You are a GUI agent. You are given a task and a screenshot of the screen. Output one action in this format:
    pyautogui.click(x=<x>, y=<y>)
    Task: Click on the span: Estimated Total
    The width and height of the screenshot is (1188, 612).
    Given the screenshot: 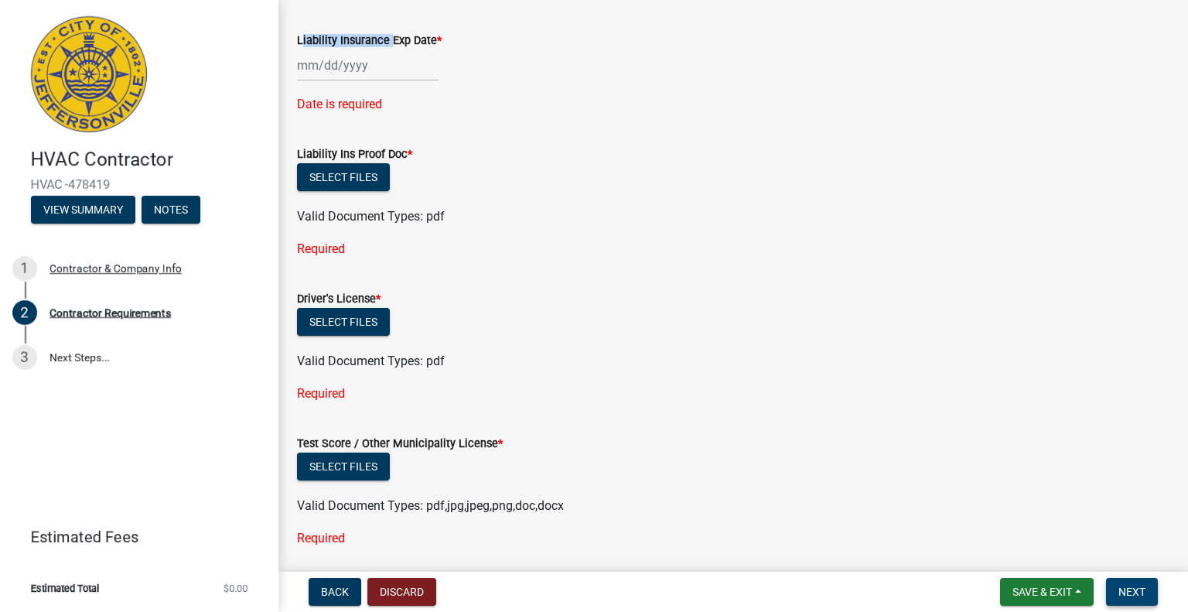 What is the action you would take?
    pyautogui.click(x=65, y=588)
    